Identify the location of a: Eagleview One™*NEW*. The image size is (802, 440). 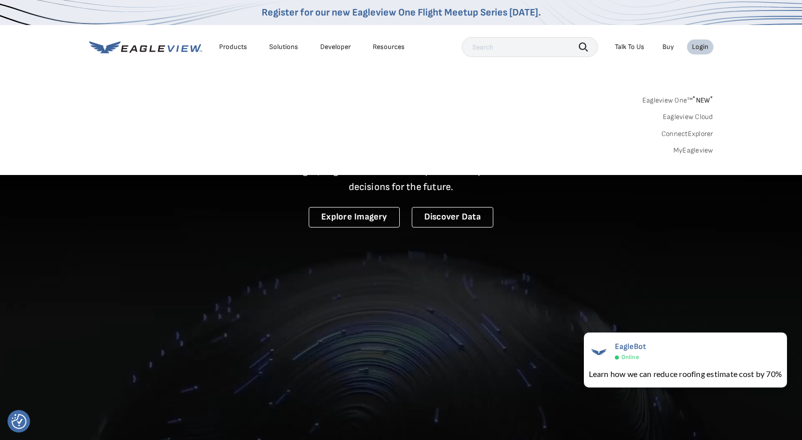
(678, 99).